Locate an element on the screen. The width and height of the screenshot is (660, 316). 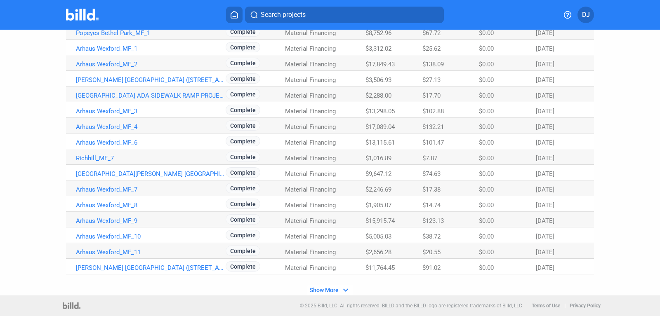
a: Arhaus Wexford_MF_3 is located at coordinates (150, 111).